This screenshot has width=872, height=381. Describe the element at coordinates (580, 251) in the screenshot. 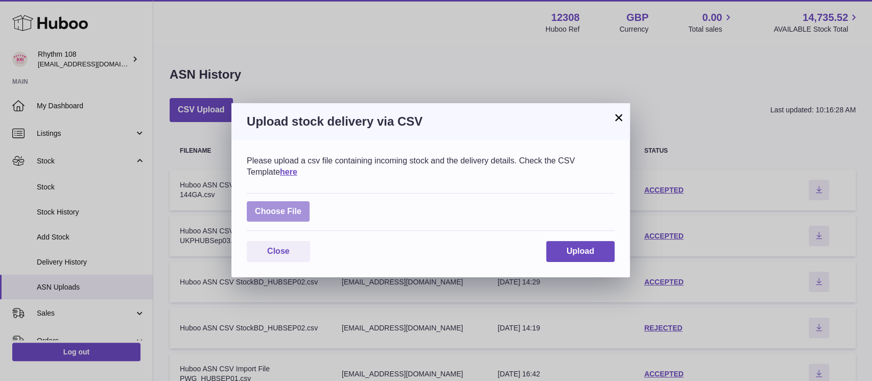

I see `button: Upload` at that location.